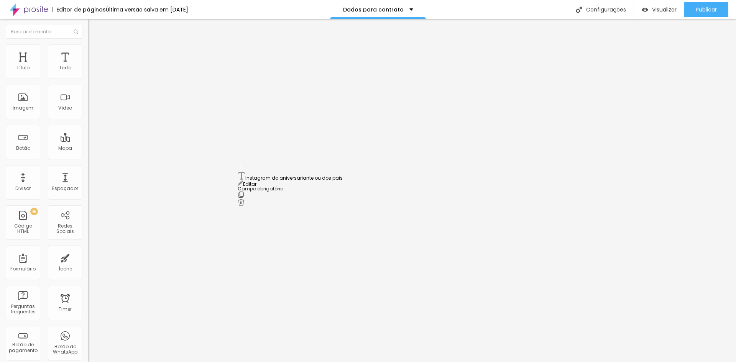 The width and height of the screenshot is (736, 362). What do you see at coordinates (65, 189) in the screenshot?
I see `div: Espaçador` at bounding box center [65, 189].